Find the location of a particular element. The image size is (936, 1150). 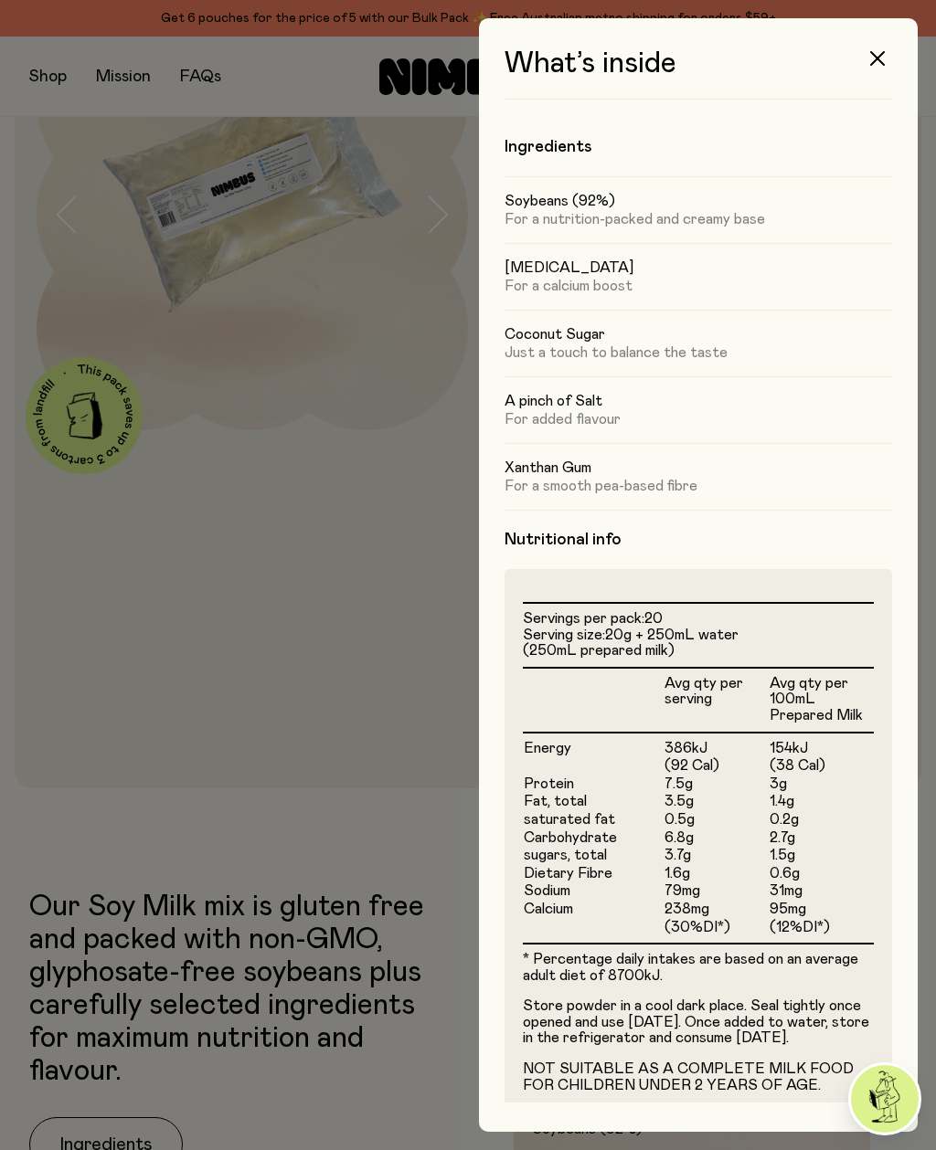

span: Sodium is located at coordinates (546, 891).